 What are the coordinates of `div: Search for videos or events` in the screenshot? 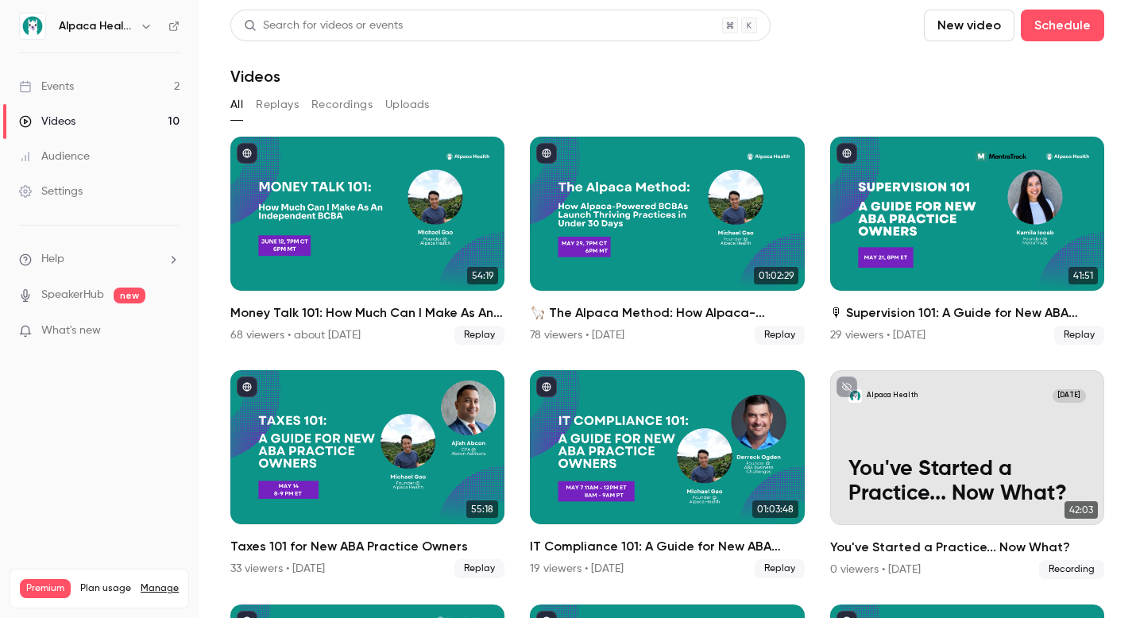 It's located at (323, 25).